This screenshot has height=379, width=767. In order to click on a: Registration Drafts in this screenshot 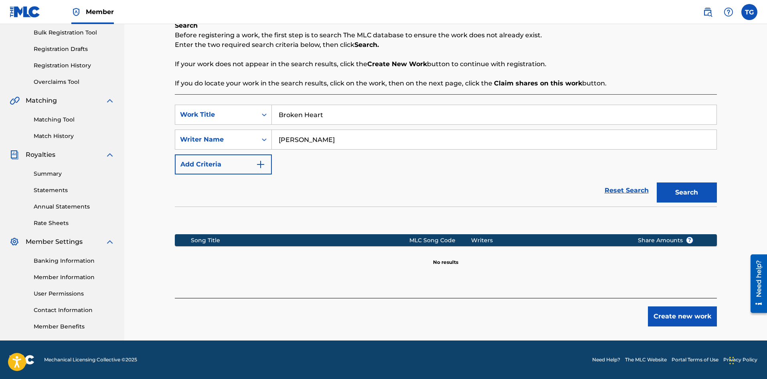, I will do `click(74, 49)`.